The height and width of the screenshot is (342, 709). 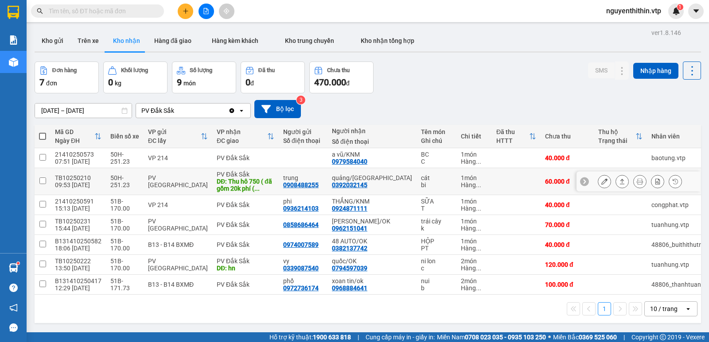 What do you see at coordinates (513, 141) in the screenshot?
I see `div: HTTT` at bounding box center [513, 141].